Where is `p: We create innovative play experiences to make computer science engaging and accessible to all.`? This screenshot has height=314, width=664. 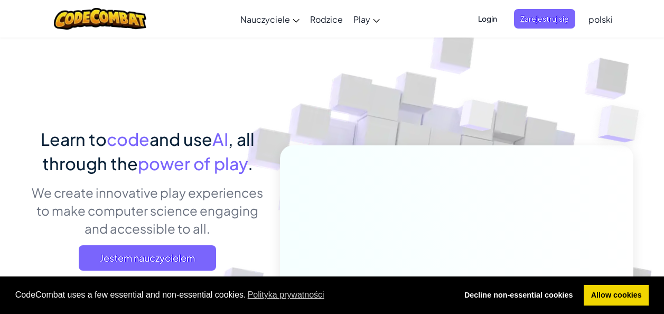 p: We create innovative play experiences to make computer science engaging and accessible to all. is located at coordinates (147, 210).